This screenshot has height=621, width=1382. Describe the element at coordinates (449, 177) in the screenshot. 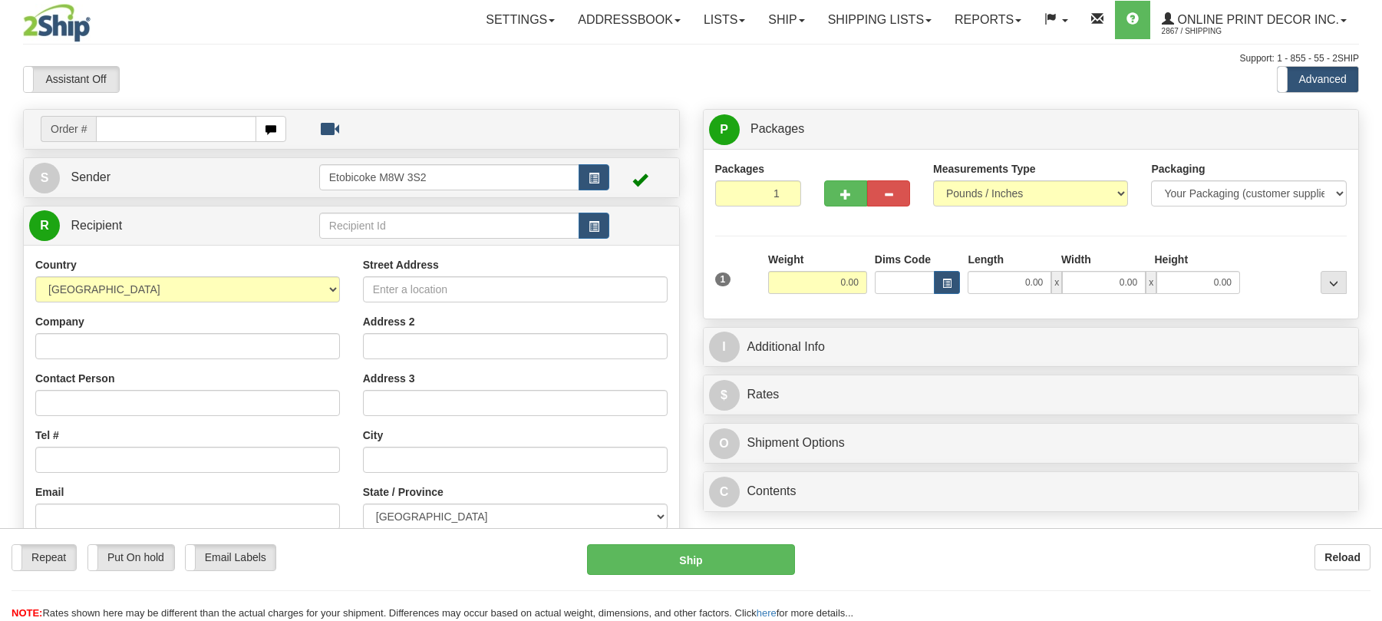

I see `input: Sender Id` at that location.